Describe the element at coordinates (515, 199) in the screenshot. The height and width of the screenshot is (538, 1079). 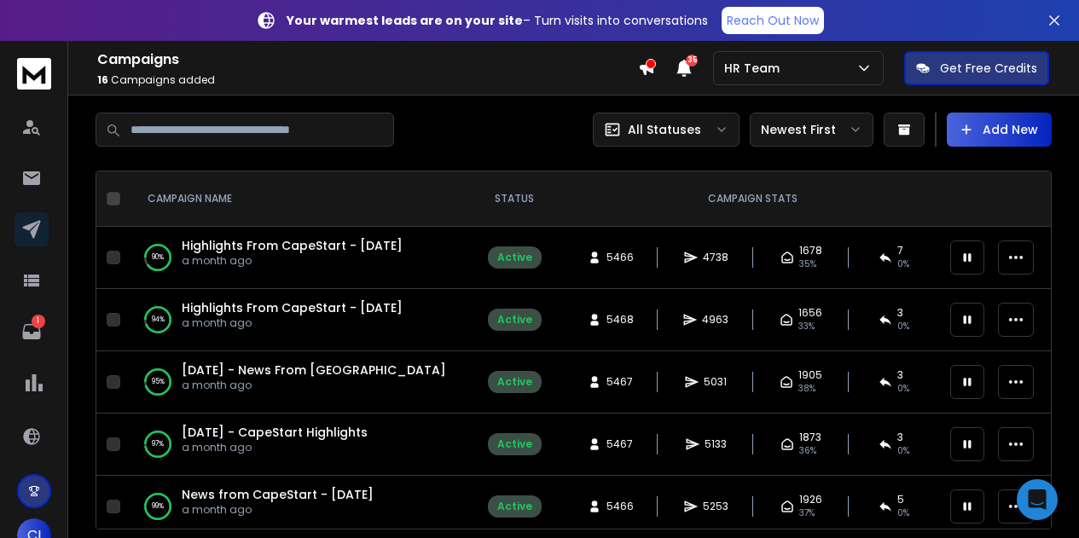
I see `th: STATUS` at that location.